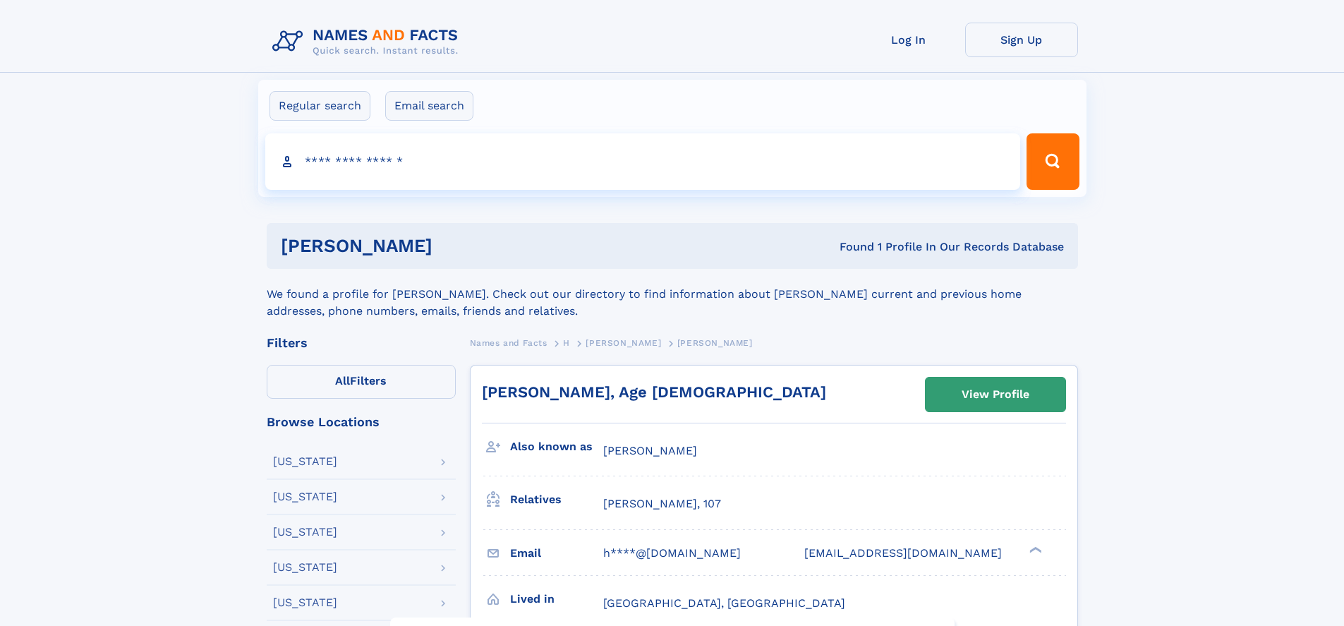 This screenshot has width=1344, height=626. Describe the element at coordinates (361, 343) in the screenshot. I see `div: Filters` at that location.